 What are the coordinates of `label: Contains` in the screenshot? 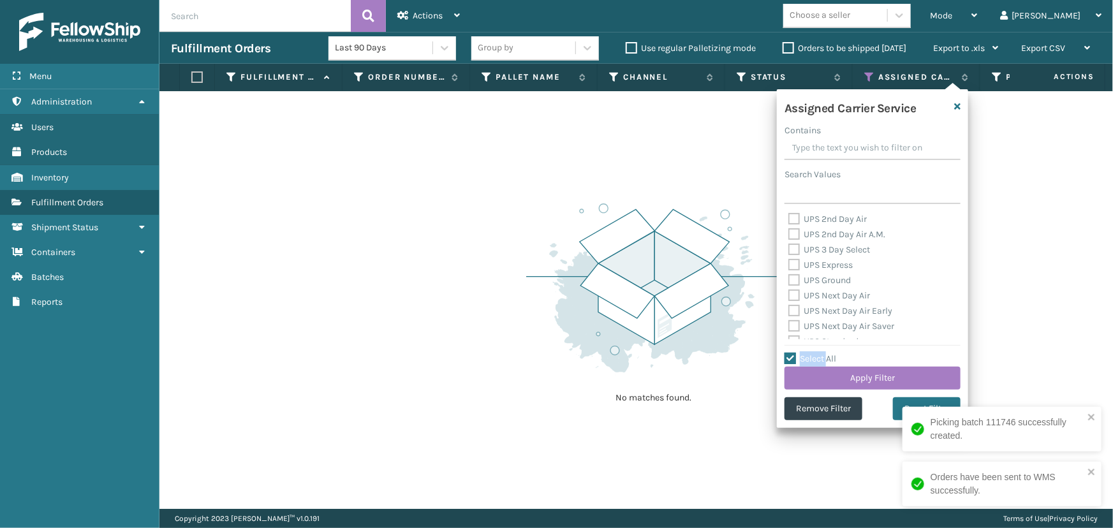 It's located at (803, 130).